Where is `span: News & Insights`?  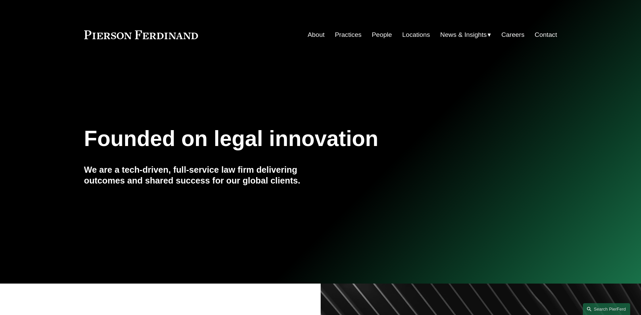 span: News & Insights is located at coordinates (464, 35).